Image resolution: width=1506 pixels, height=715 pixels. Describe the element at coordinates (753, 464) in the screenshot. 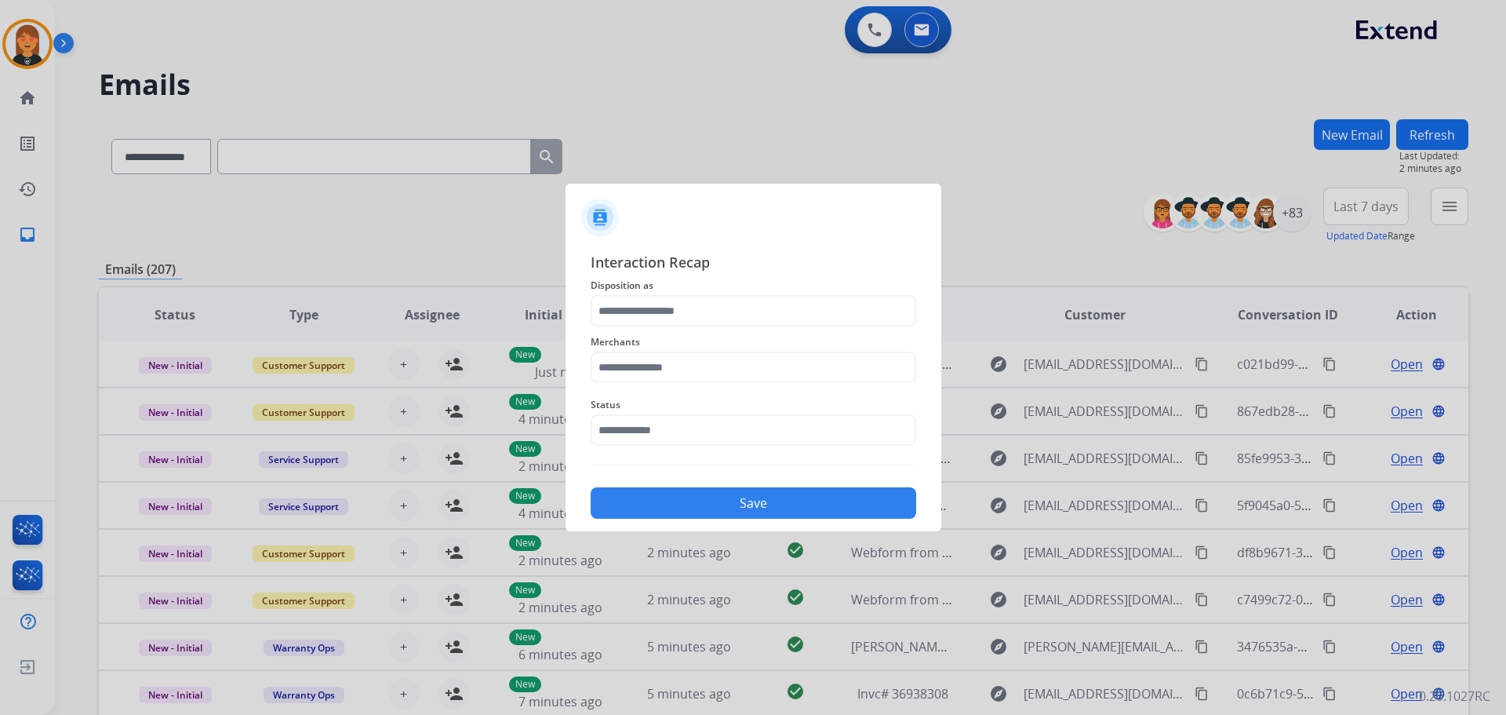

I see `img: contact-recap-line.svg` at that location.